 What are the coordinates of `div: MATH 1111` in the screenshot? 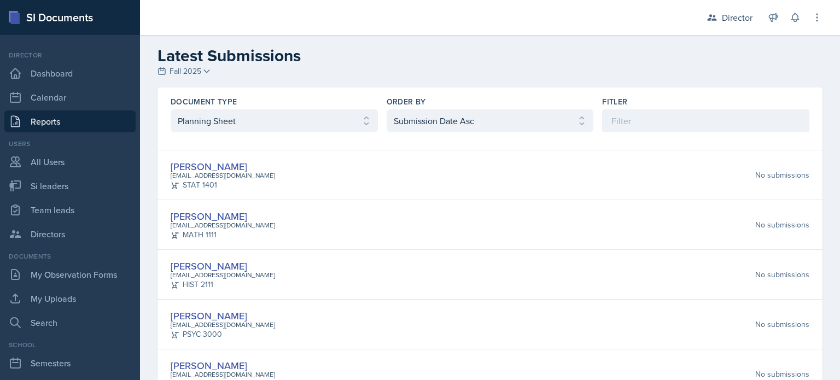 It's located at (223, 235).